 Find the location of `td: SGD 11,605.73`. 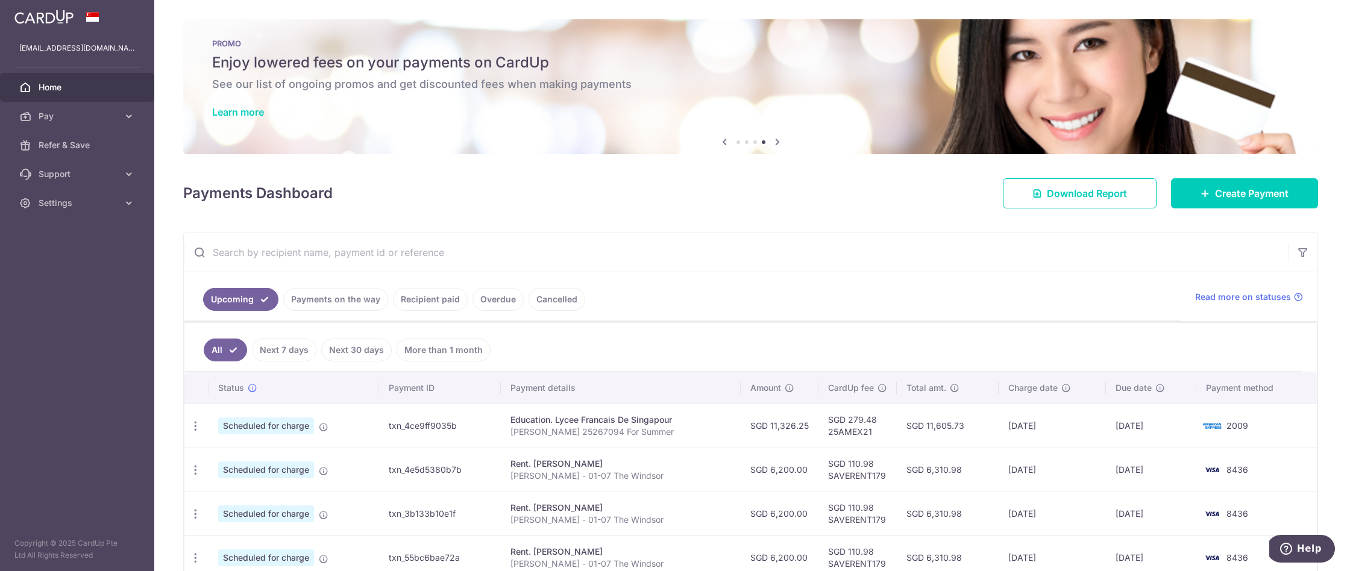

td: SGD 11,605.73 is located at coordinates (947, 426).